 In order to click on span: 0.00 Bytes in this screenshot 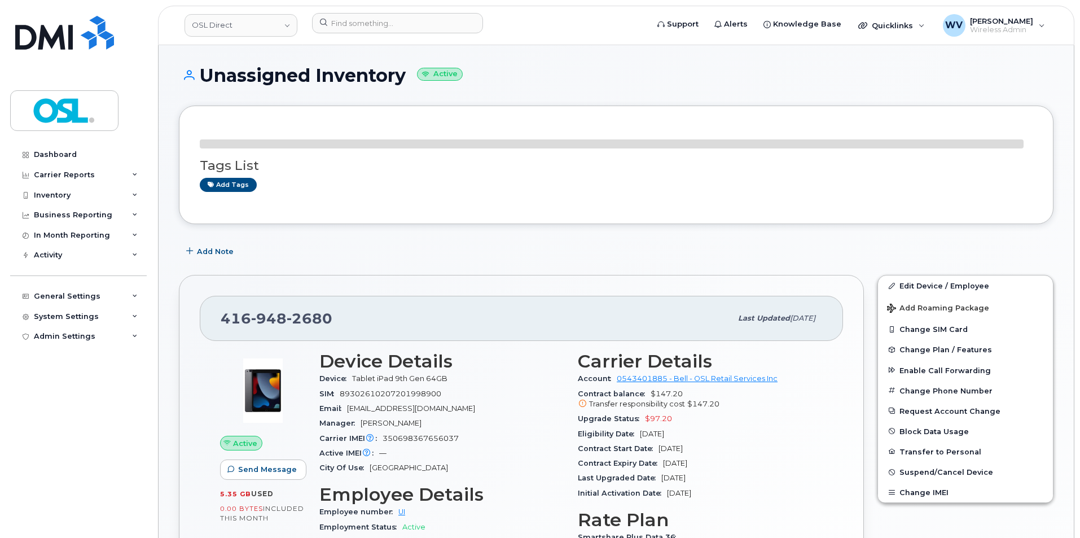, I will do `click(241, 508)`.